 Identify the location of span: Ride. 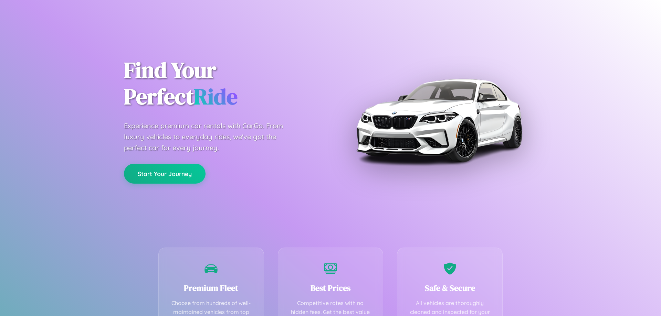
(216, 96).